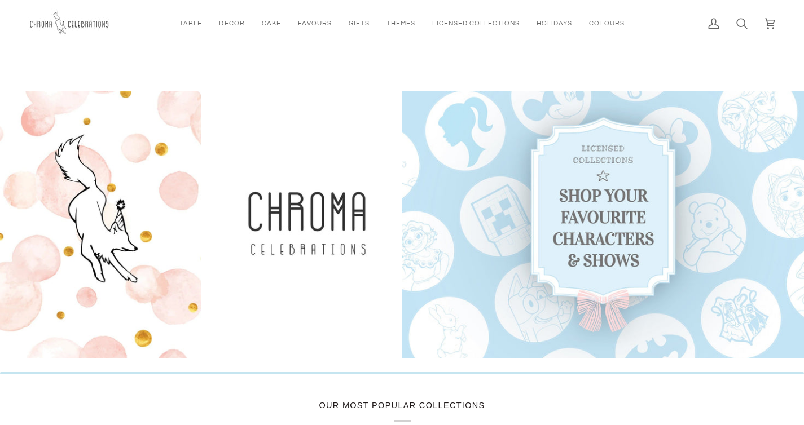 This screenshot has height=425, width=804. Describe the element at coordinates (191, 23) in the screenshot. I see `span: Table` at that location.